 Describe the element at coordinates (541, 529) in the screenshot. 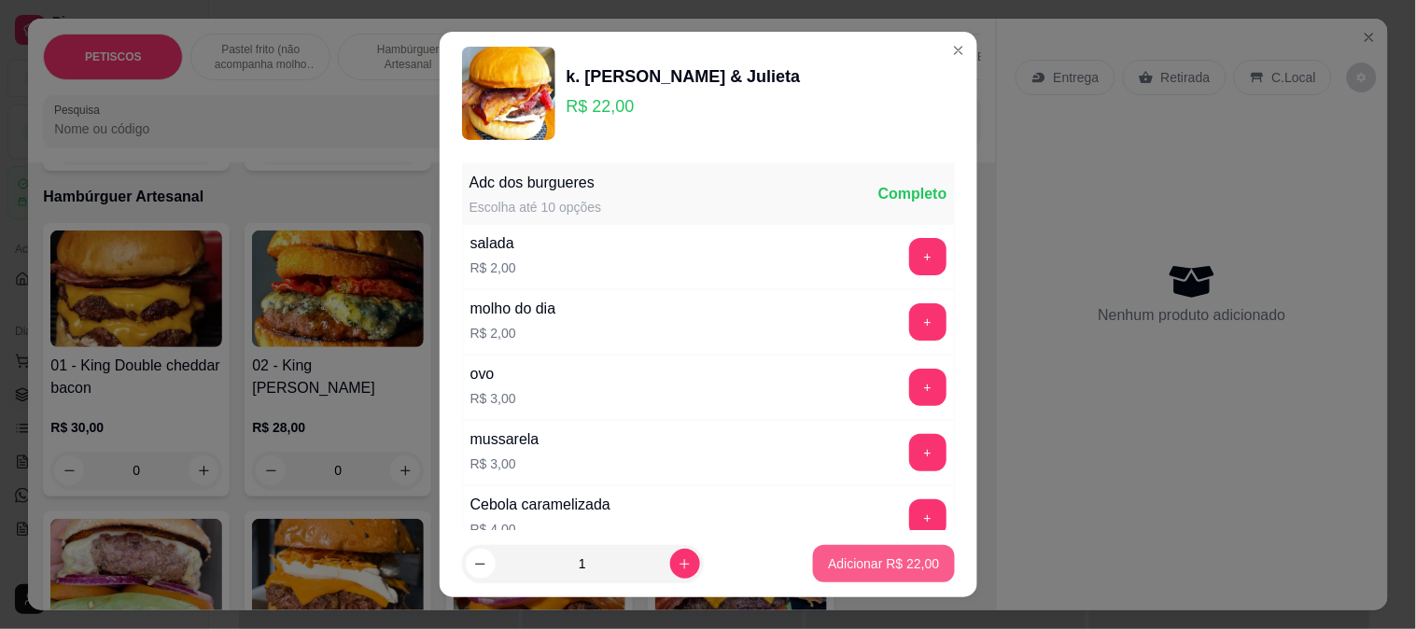

I see `p: R$ 4,00` at that location.